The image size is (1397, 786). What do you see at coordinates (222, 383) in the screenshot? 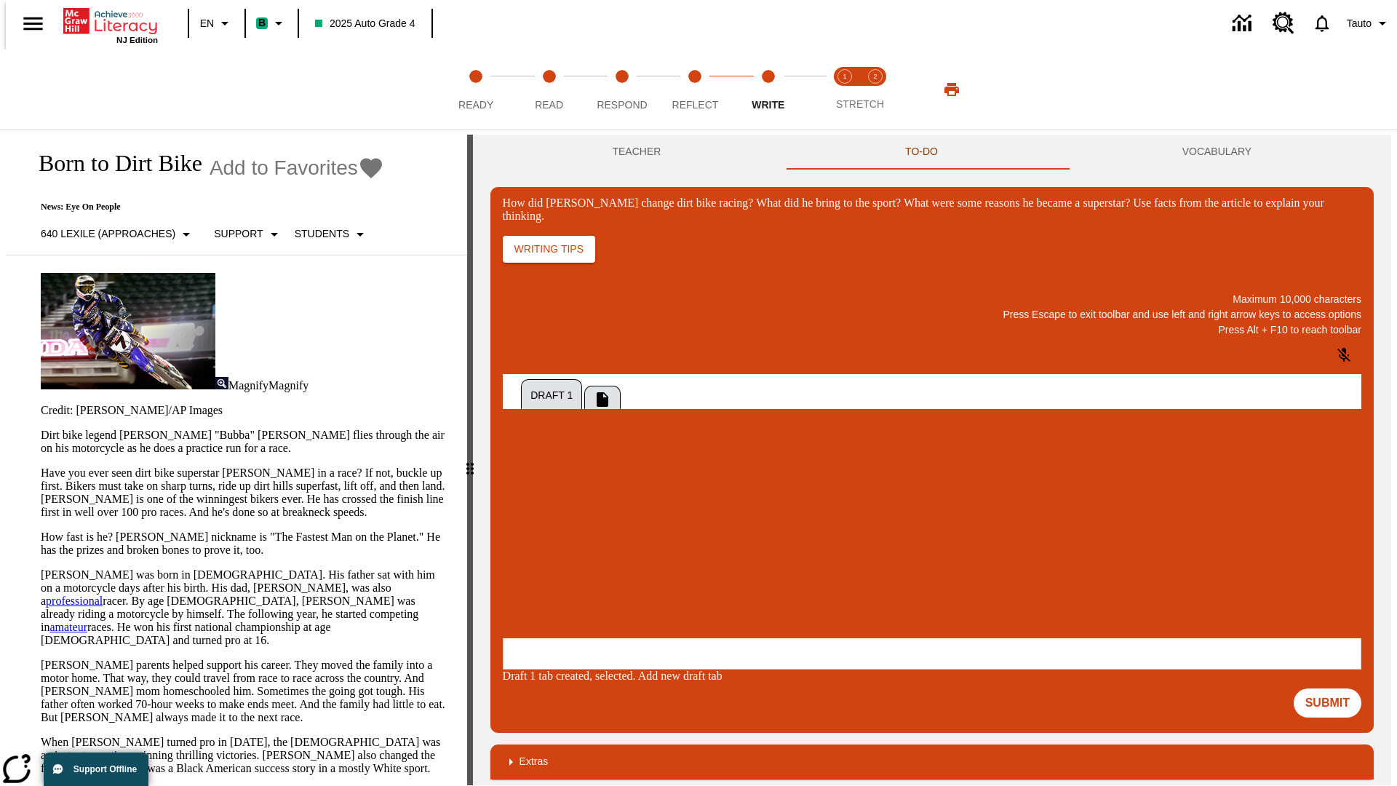
I see `img: Magnify` at bounding box center [222, 383].